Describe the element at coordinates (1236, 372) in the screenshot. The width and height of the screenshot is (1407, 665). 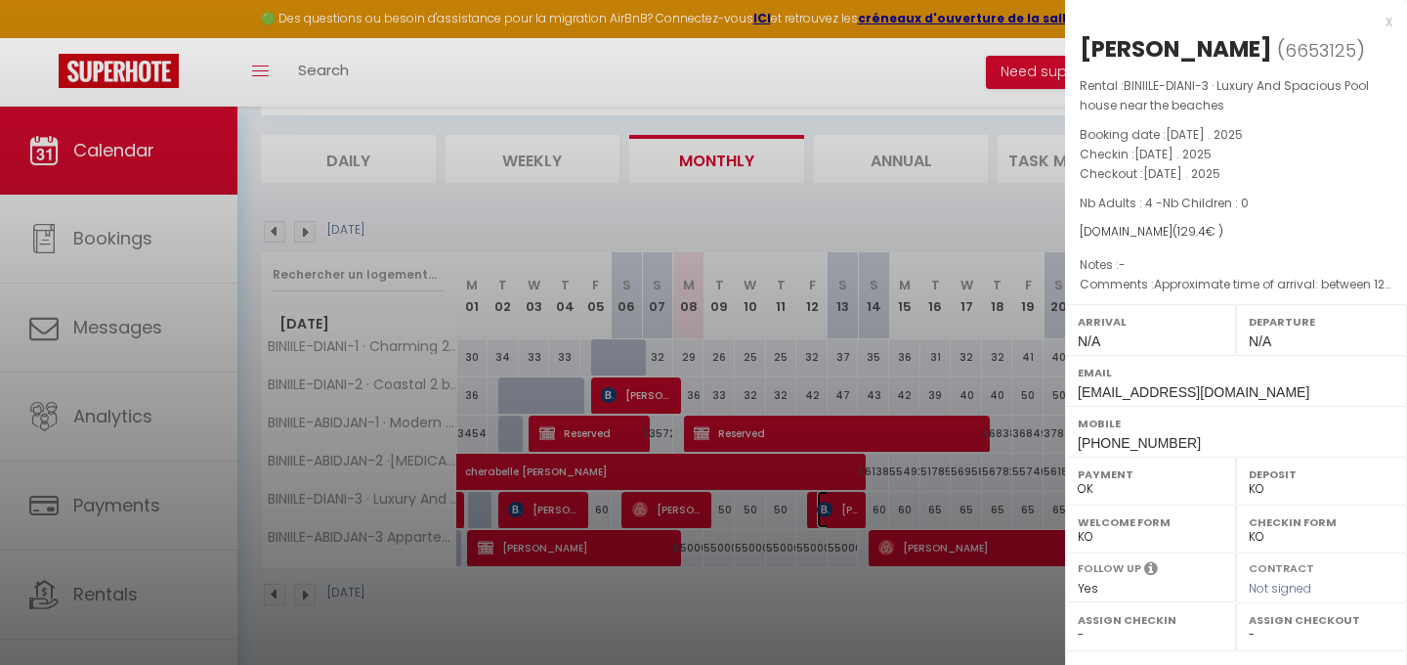
I see `label: Email` at that location.